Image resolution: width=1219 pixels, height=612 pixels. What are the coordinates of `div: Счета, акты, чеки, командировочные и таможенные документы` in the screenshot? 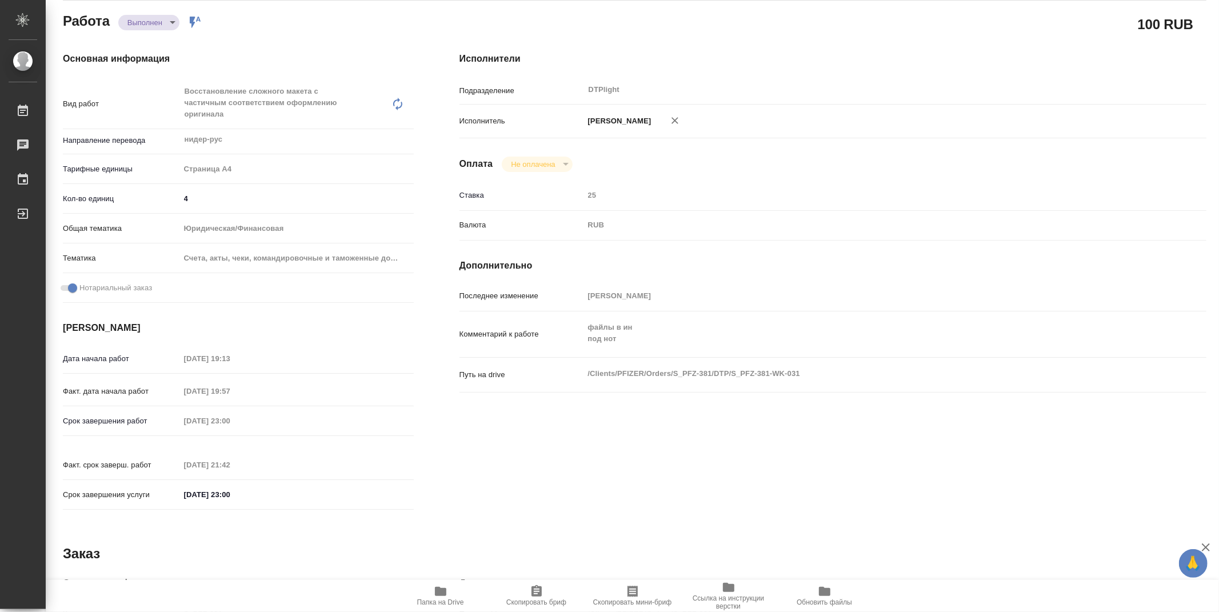 It's located at (297, 258).